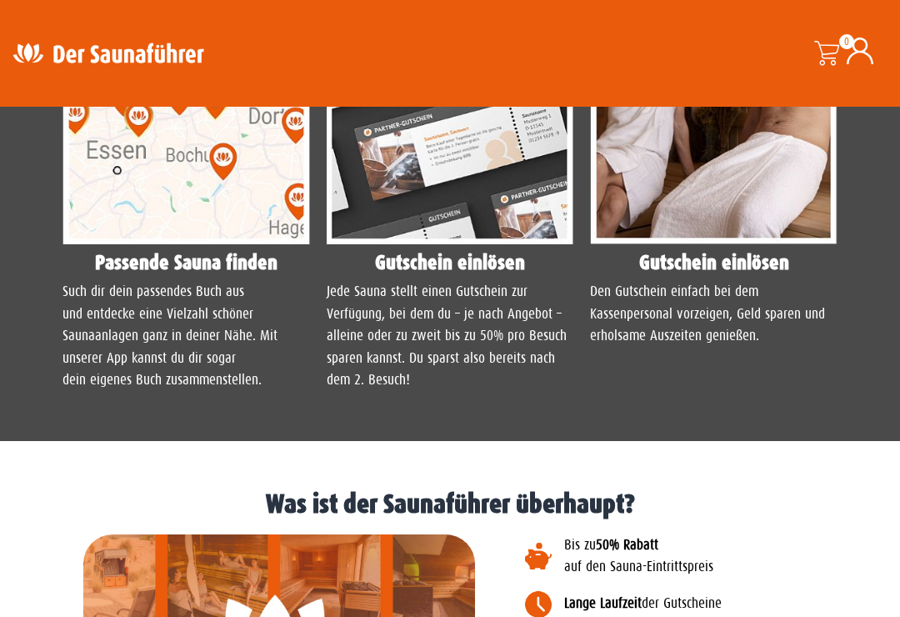 This screenshot has width=900, height=617. What do you see at coordinates (627, 544) in the screenshot?
I see `b: 50% Rabatt` at bounding box center [627, 544].